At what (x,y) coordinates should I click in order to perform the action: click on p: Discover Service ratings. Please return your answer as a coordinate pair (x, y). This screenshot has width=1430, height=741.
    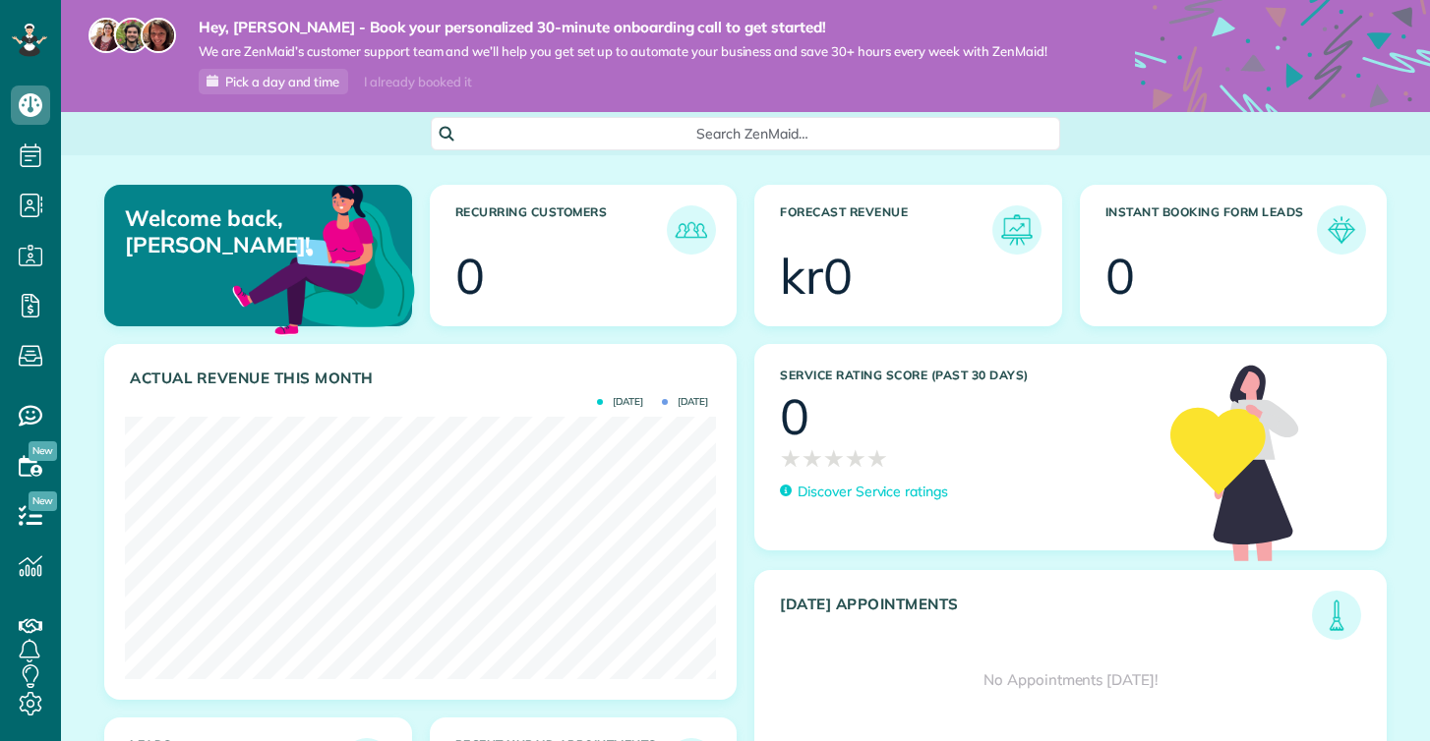
    Looking at the image, I should click on (872, 492).